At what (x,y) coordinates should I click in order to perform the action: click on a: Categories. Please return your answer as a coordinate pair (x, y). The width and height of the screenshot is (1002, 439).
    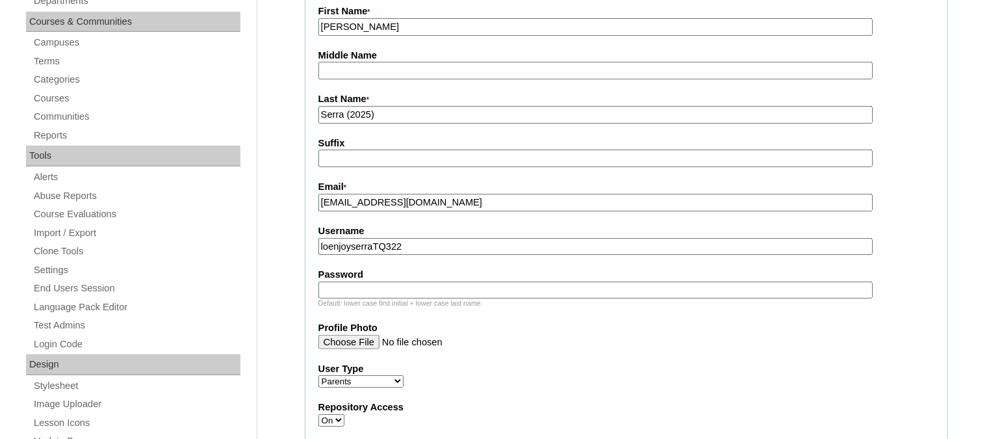
    Looking at the image, I should click on (136, 79).